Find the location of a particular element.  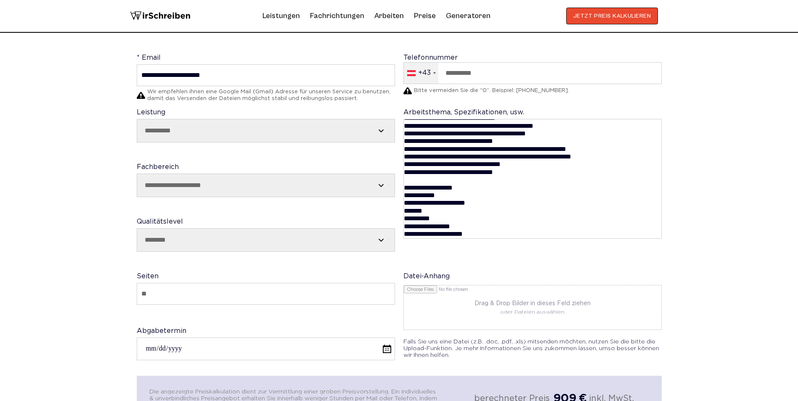

label: Arbeitsthema, Spezifikationen, usw. is located at coordinates (532, 169).